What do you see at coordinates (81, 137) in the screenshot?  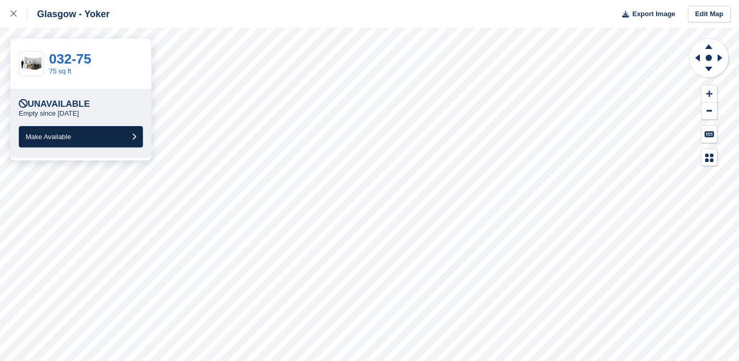 I see `button: Make Available` at bounding box center [81, 137].